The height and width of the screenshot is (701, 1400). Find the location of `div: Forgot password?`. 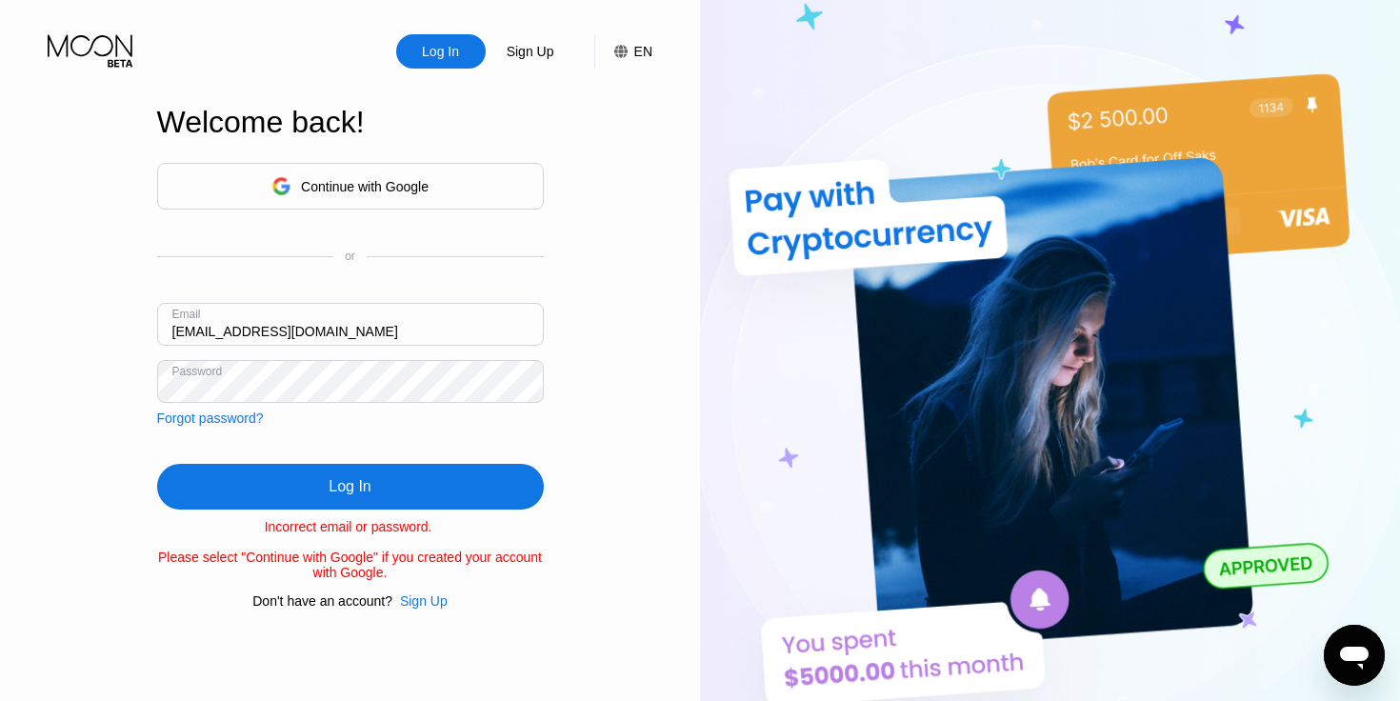

div: Forgot password? is located at coordinates (210, 418).